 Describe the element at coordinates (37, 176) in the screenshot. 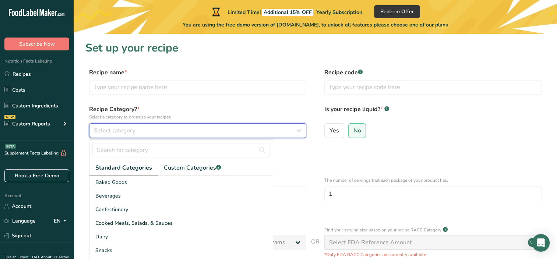

I see `a: Book a Free Demo` at that location.